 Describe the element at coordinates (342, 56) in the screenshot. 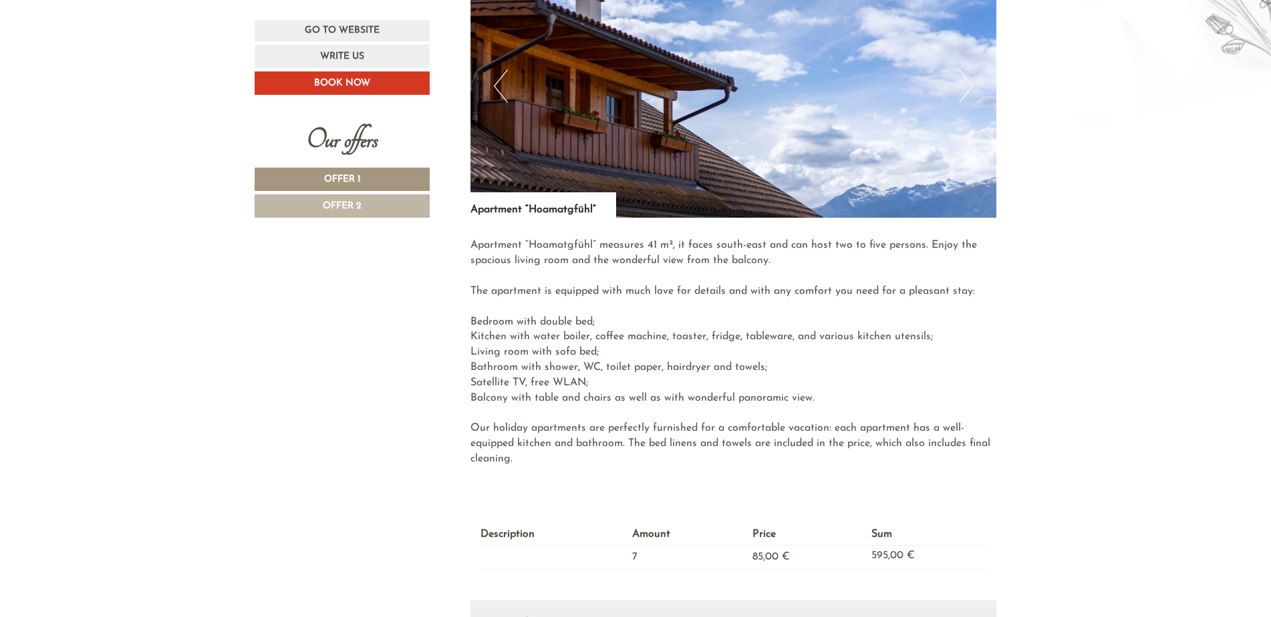

I see `a: Write us` at that location.